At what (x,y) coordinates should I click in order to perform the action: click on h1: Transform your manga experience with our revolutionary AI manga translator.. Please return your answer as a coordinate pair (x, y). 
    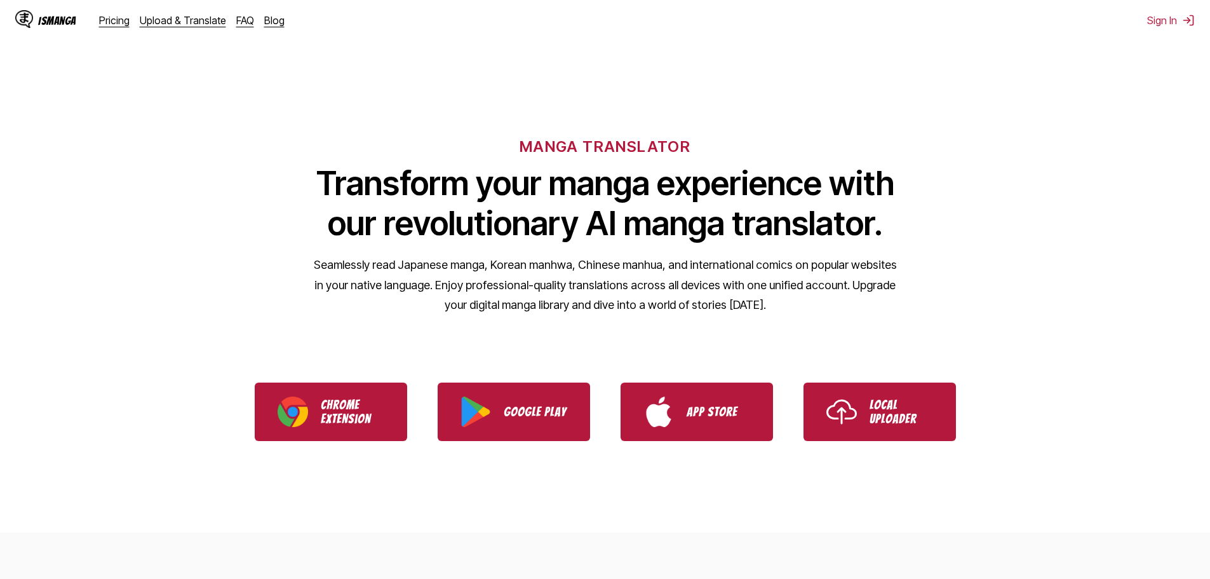
    Looking at the image, I should click on (605, 203).